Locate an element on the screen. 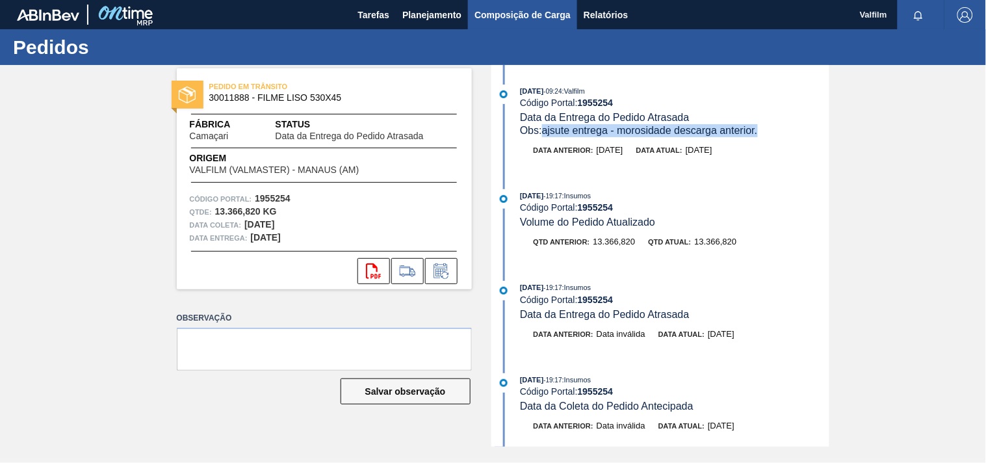 This screenshot has height=463, width=986. h1: Pedidos is located at coordinates (128, 47).